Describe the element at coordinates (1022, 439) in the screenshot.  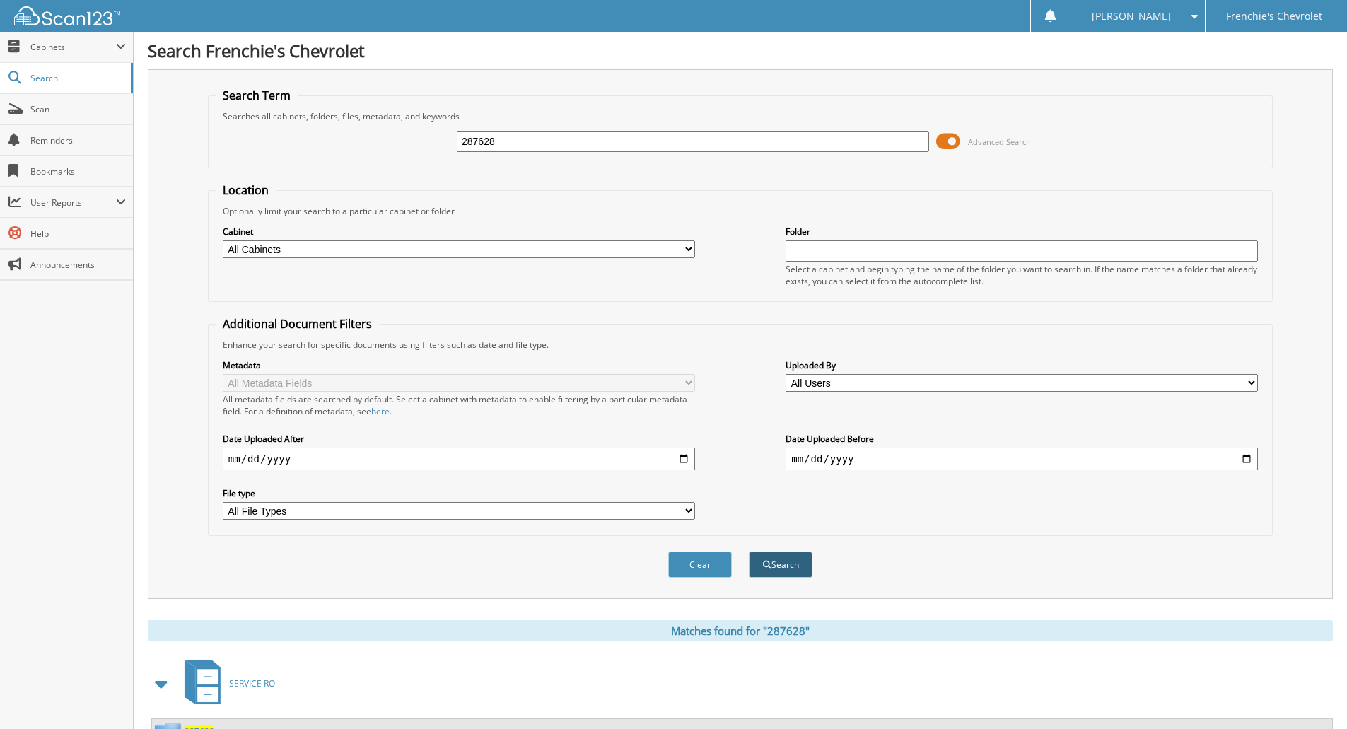
I see `label: Date Uploaded Before` at that location.